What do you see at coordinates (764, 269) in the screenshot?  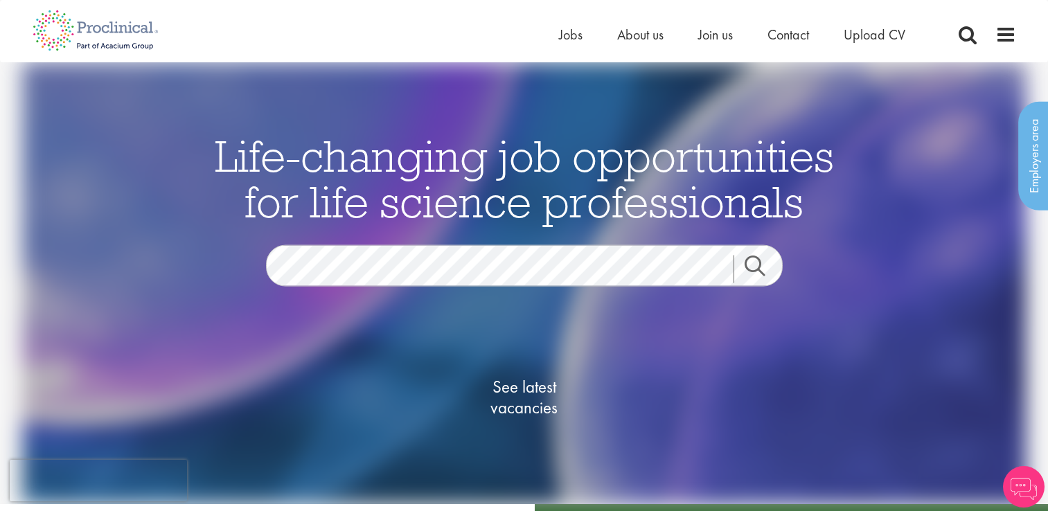 I see `a: Job search submit button` at bounding box center [764, 269].